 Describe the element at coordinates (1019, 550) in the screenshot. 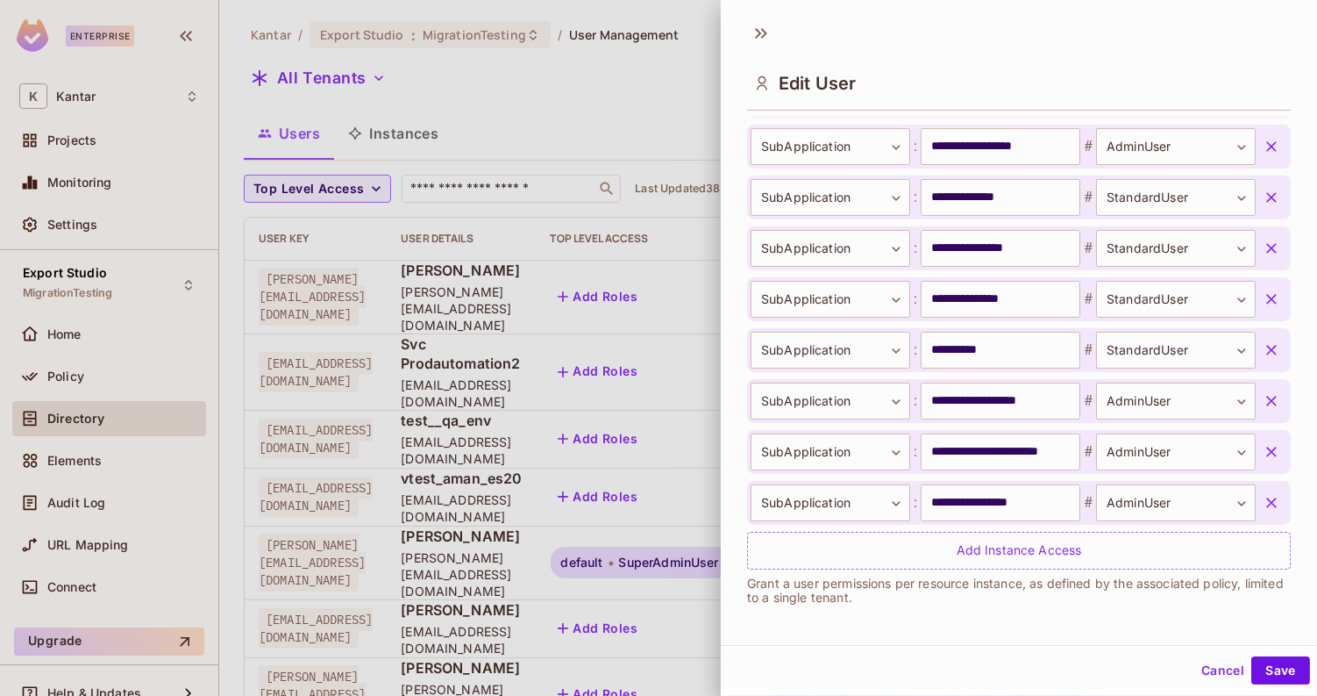

I see `div: Add Instance Access` at that location.